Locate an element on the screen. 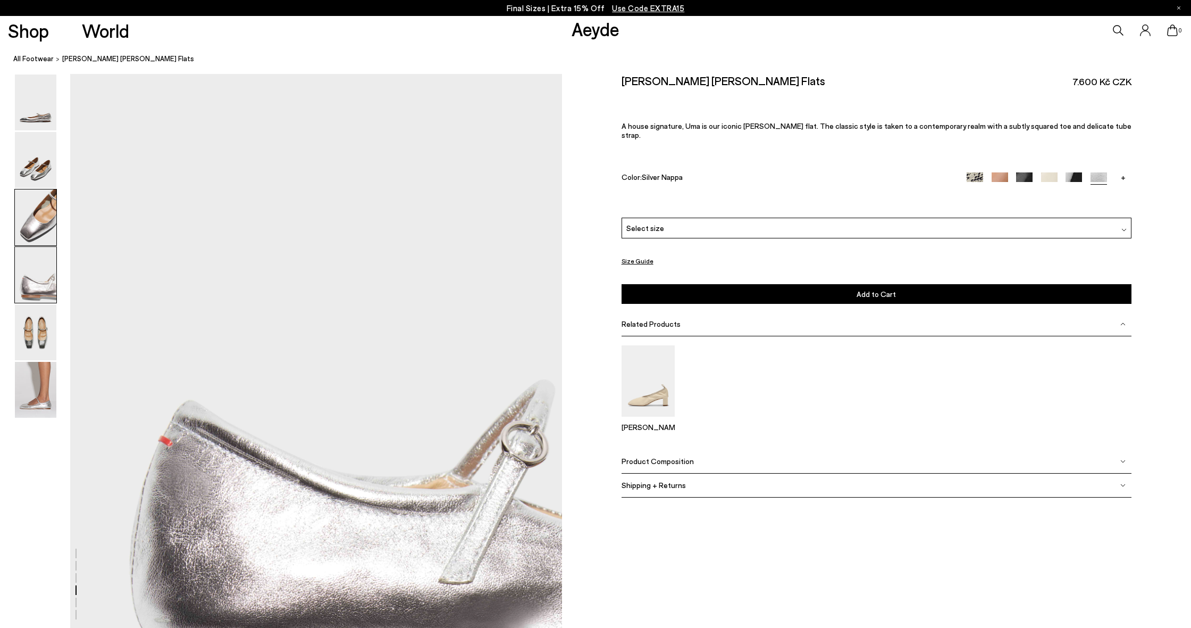 This screenshot has height=628, width=1191. a: Shop is located at coordinates (28, 30).